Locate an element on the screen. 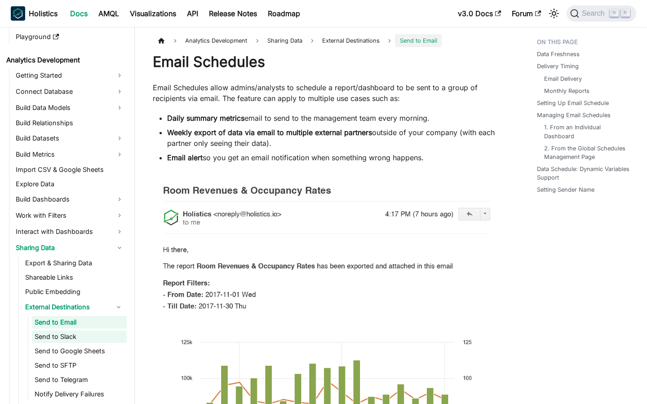 This screenshot has height=404, width=647. b: Holistics is located at coordinates (43, 13).